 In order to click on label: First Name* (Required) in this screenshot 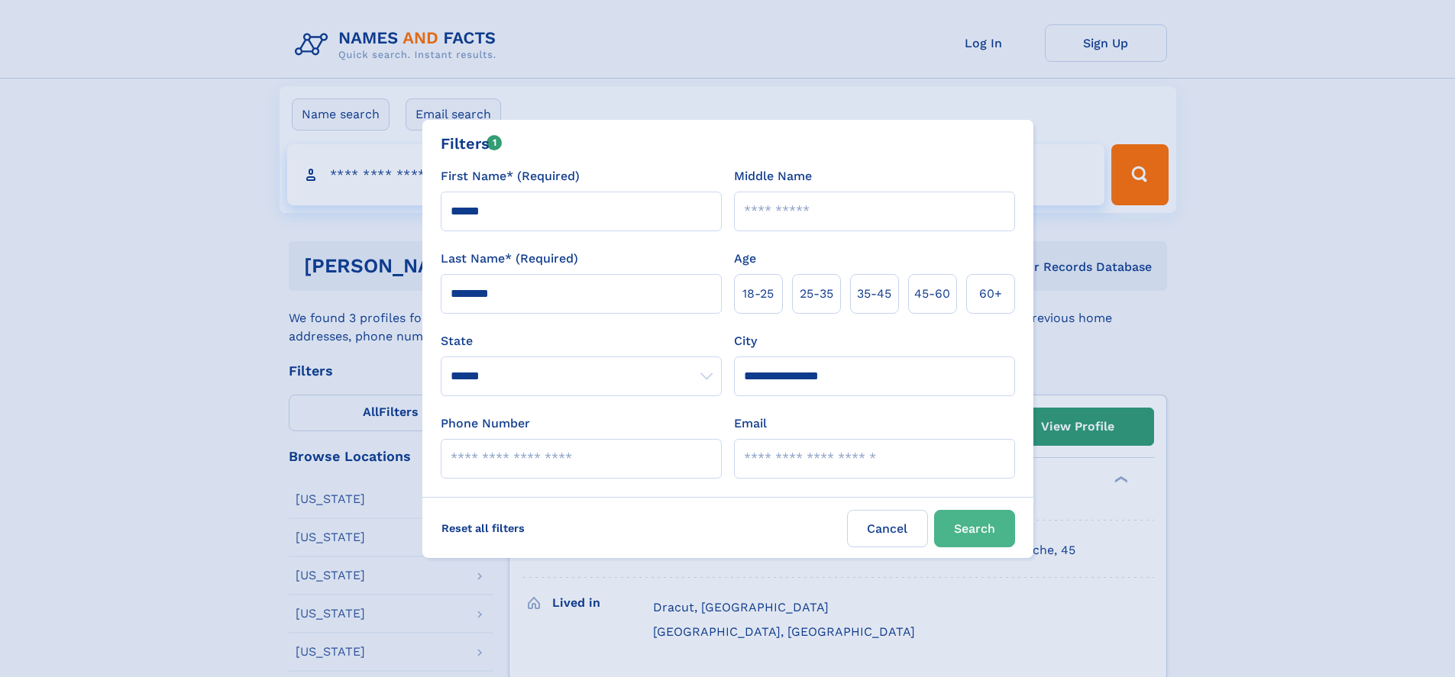, I will do `click(510, 176)`.